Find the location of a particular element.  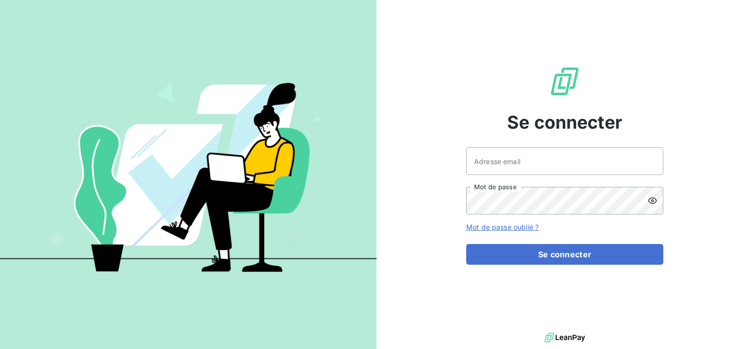

a: Mot de passe oublié ? is located at coordinates (502, 227).